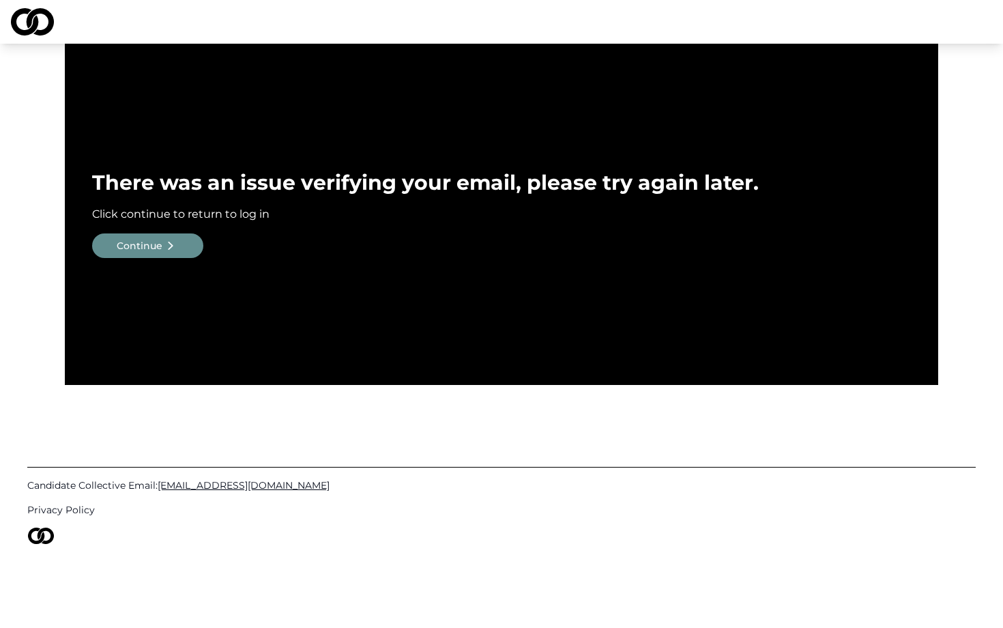  I want to click on div: There was an issue verifying your email, please try again later., so click(502, 183).